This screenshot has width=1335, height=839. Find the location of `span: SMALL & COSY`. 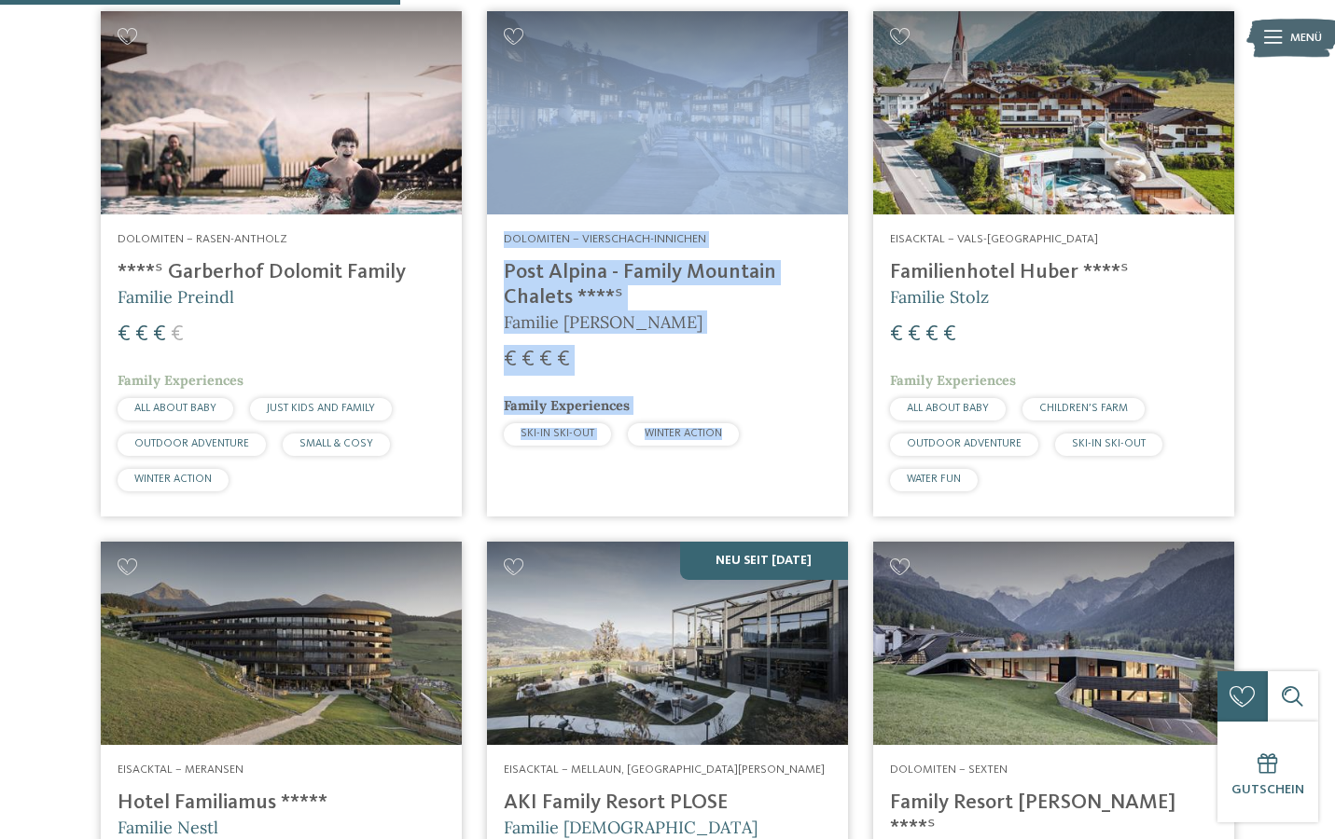

span: SMALL & COSY is located at coordinates (336, 444).